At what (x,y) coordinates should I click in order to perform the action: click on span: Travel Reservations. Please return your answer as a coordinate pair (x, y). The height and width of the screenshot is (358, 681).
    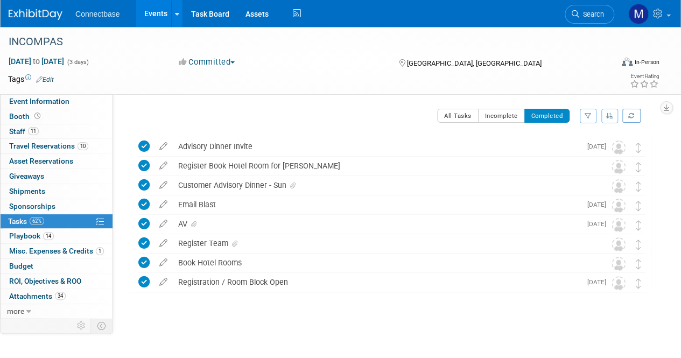
    Looking at the image, I should click on (48, 146).